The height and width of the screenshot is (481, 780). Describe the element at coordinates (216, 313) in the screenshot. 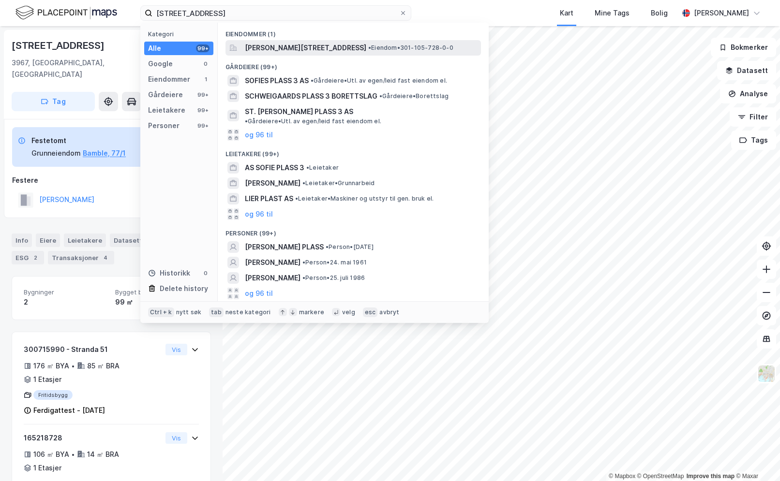

I see `div: tab` at that location.